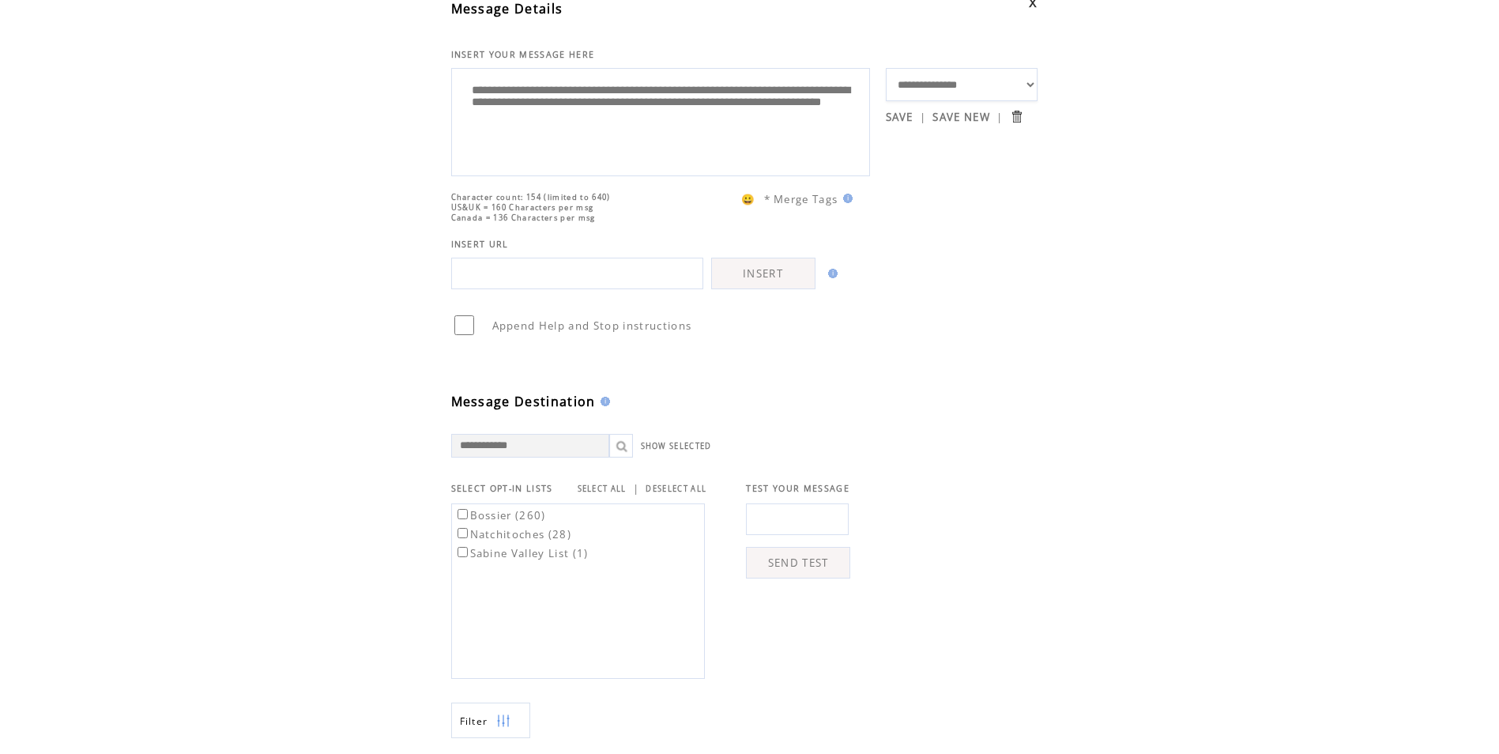 The width and height of the screenshot is (1499, 754). I want to click on a: SEND TEST, so click(798, 563).